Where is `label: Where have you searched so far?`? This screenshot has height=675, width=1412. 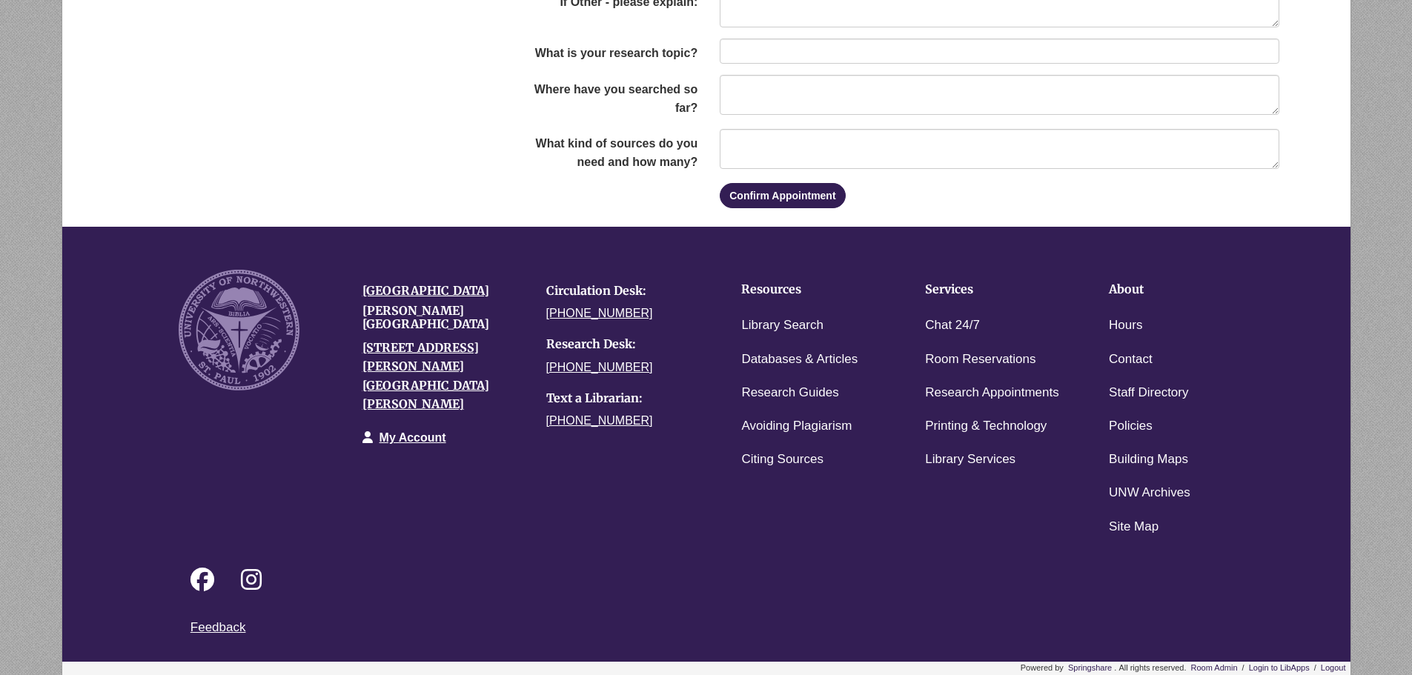
label: Where have you searched so far? is located at coordinates (612, 96).